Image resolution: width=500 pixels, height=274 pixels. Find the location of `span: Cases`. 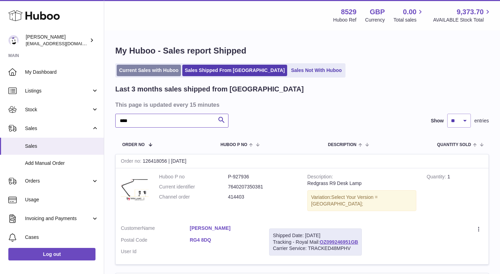

span: Cases is located at coordinates (62, 237).